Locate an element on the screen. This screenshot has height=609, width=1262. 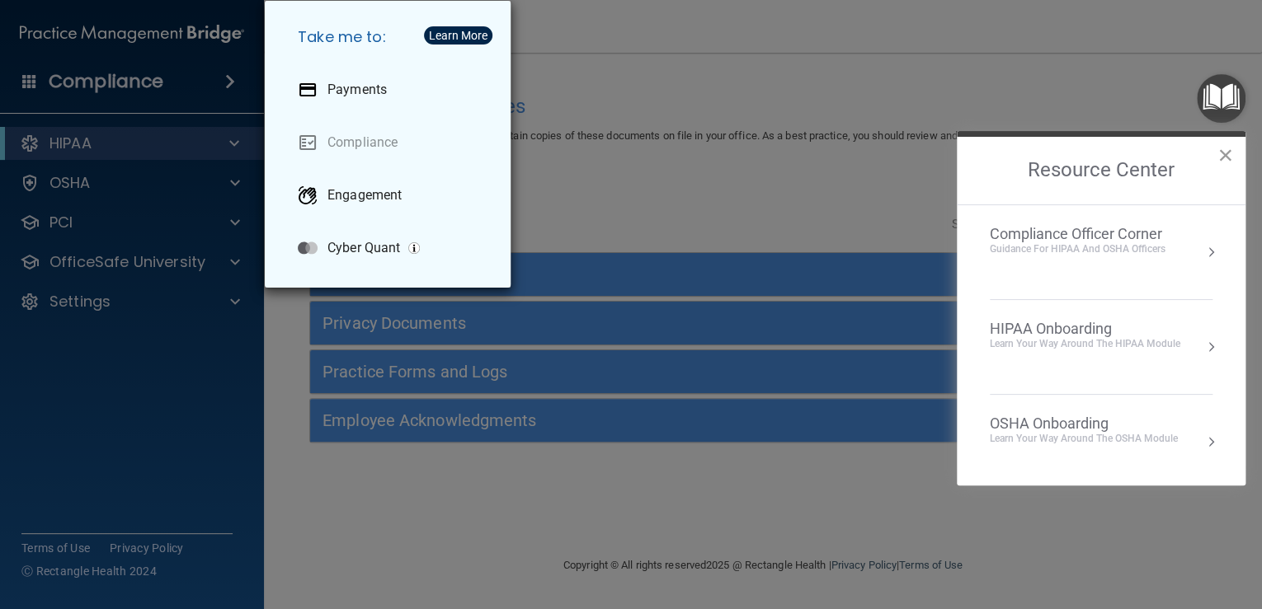
div: Learn your way around the OSHA module is located at coordinates (1083, 439).